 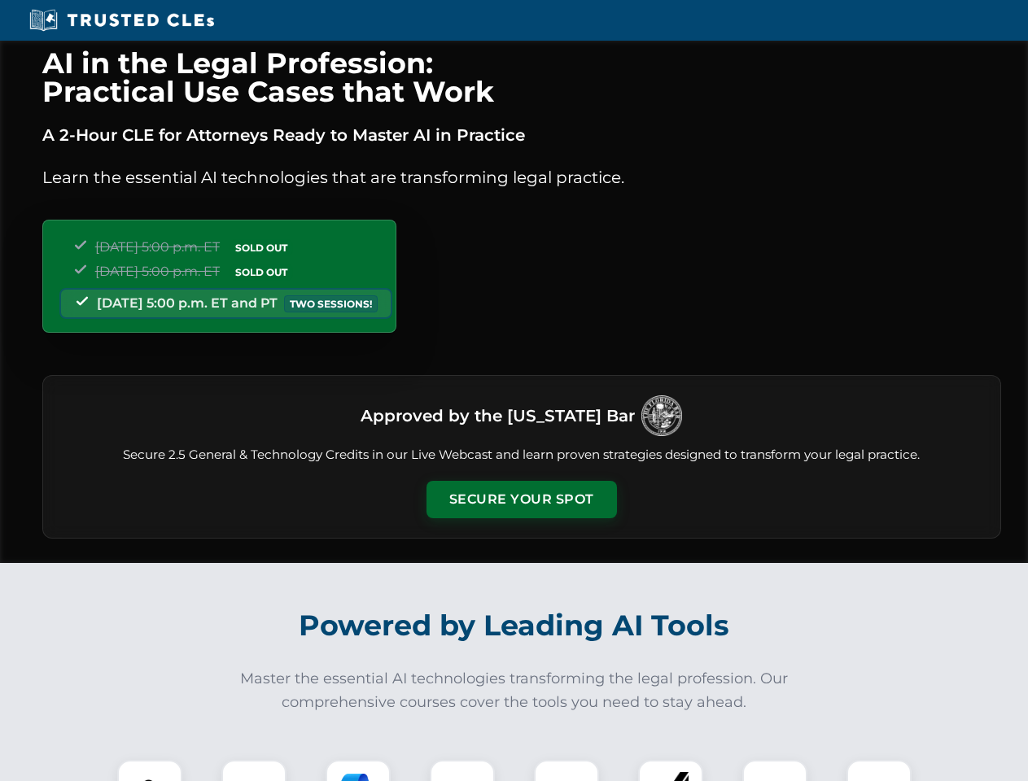 I want to click on p: Secure 2.5 General & Technology Credits in our Live Webcast and learn proven strategies designed ..., so click(x=522, y=455).